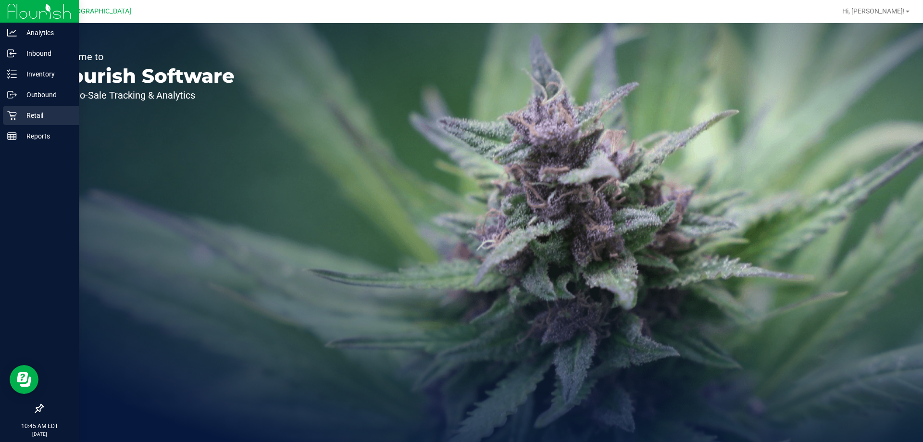  What do you see at coordinates (143, 76) in the screenshot?
I see `p: Flourish Software` at bounding box center [143, 76].